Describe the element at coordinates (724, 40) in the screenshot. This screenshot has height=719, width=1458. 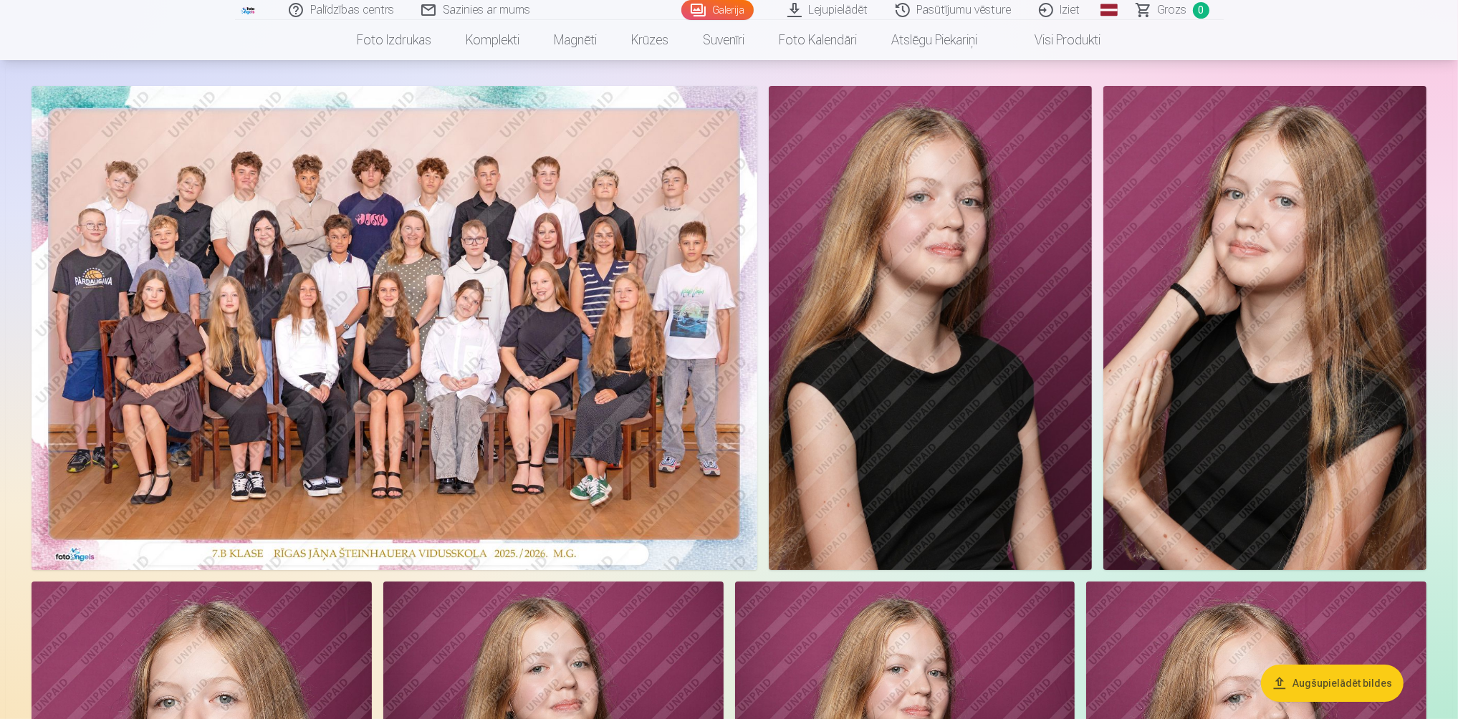
I see `a: Suvenīri` at that location.